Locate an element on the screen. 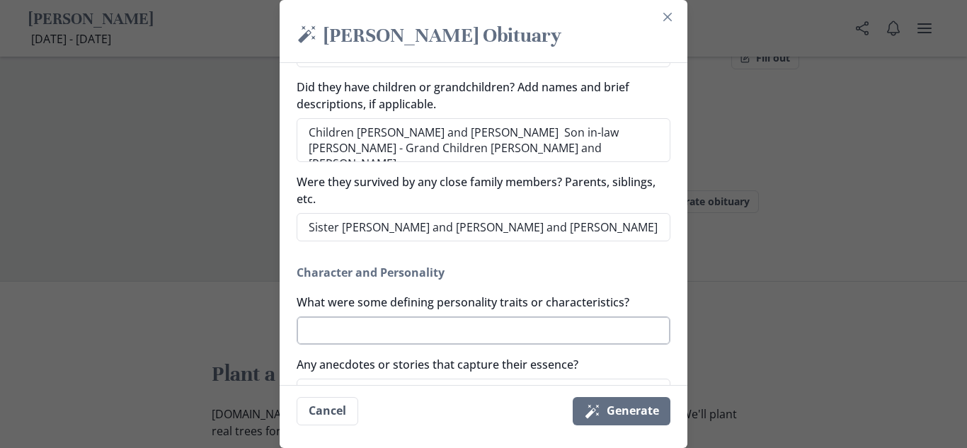 The image size is (967, 448). label: Any anecdotes or stories that capture their essence? is located at coordinates (479, 365).